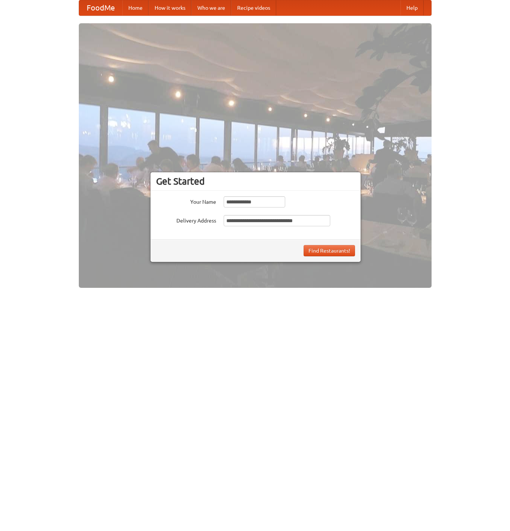  Describe the element at coordinates (211, 8) in the screenshot. I see `a: Who we are` at that location.